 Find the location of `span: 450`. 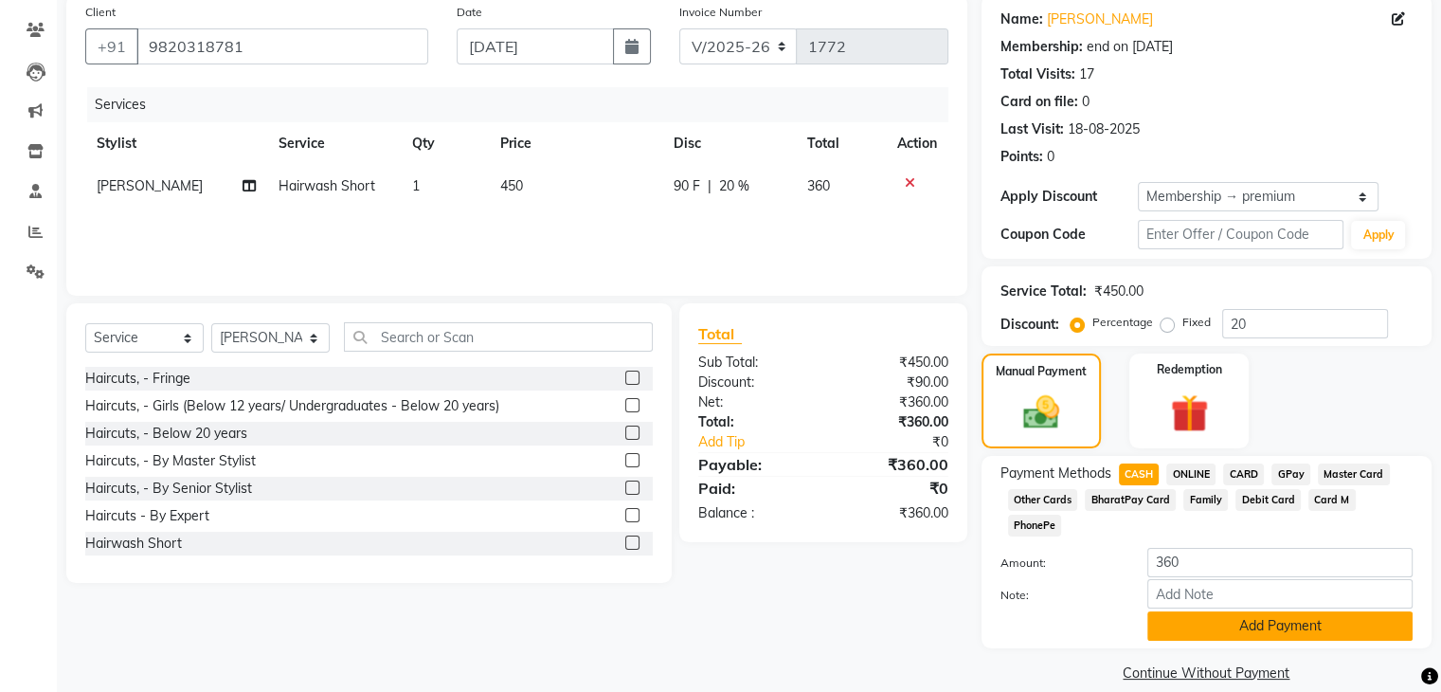

span: 450 is located at coordinates (512, 186).